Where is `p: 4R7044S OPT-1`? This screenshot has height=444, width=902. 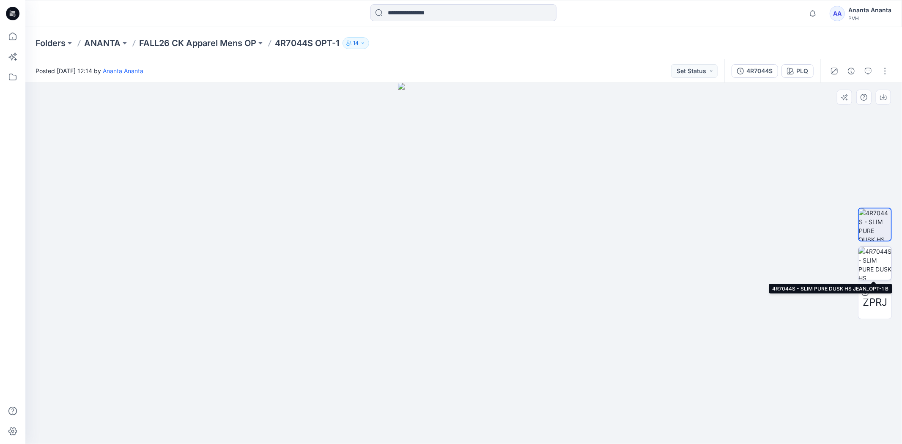 p: 4R7044S OPT-1 is located at coordinates (307, 43).